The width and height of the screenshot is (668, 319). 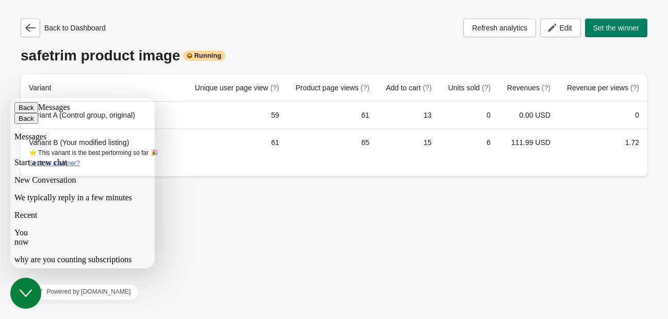 I want to click on p: Messages, so click(x=72, y=39).